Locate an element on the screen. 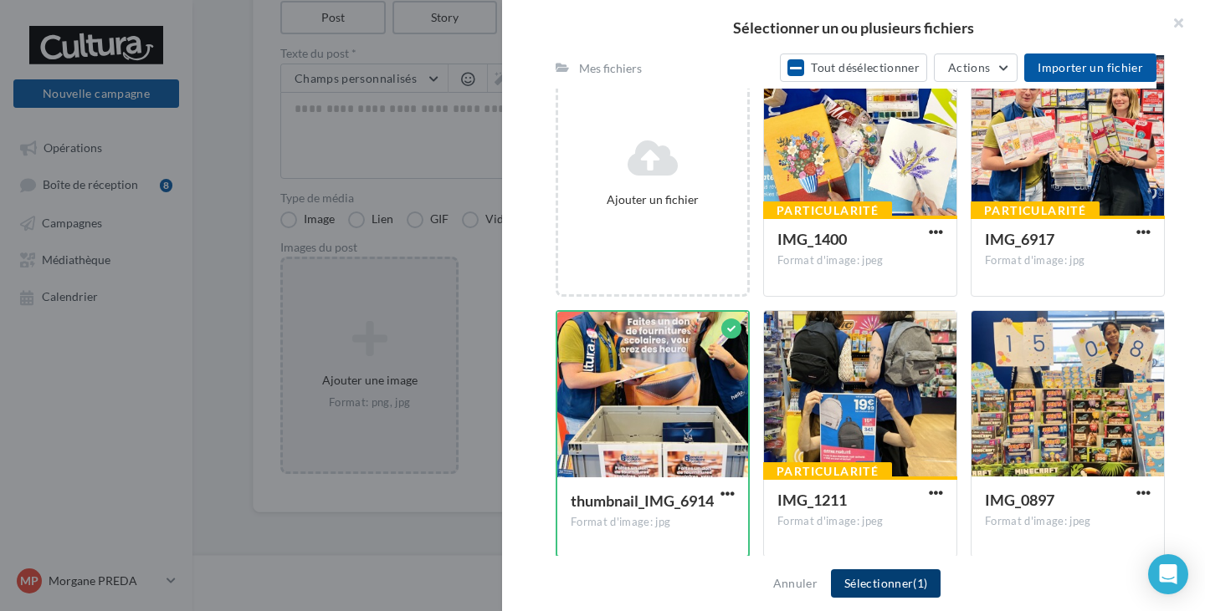  div: Open Intercom Messenger is located at coordinates (1168, 575).